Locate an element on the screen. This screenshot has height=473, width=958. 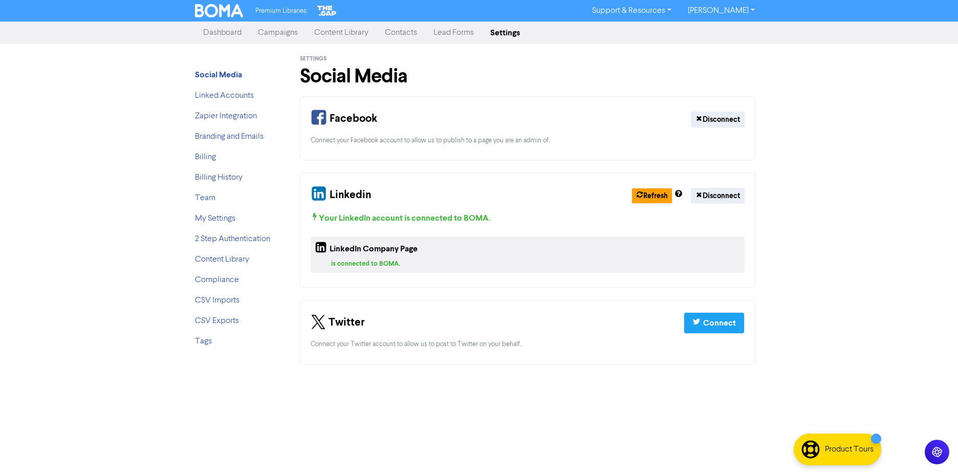
span: Premium Libraries: is located at coordinates (281, 11).